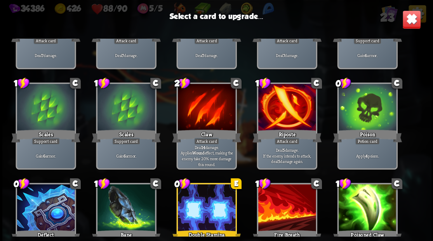 The width and height of the screenshot is (433, 241). Describe the element at coordinates (367, 141) in the screenshot. I see `div: Potion card` at that location.